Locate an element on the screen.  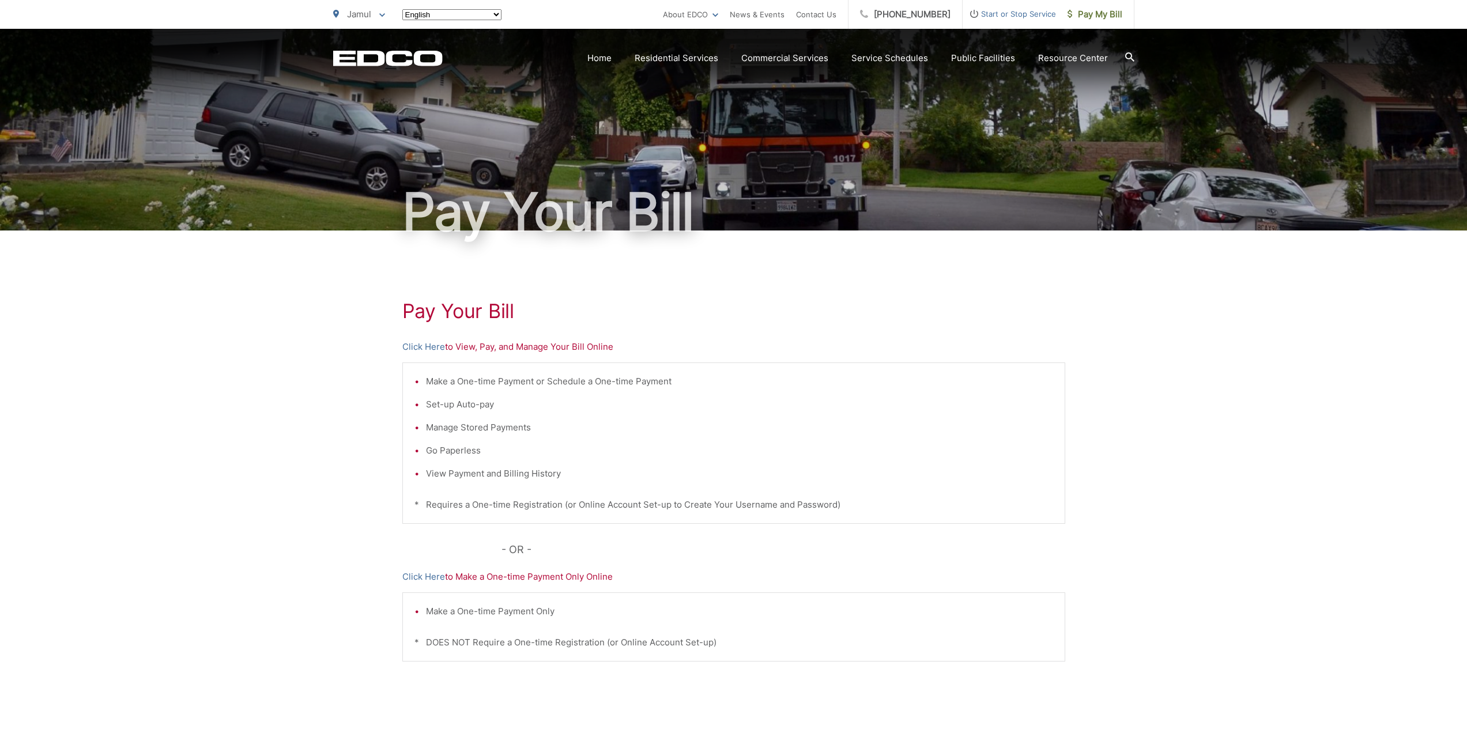
li: Go Paperless is located at coordinates (739, 451).